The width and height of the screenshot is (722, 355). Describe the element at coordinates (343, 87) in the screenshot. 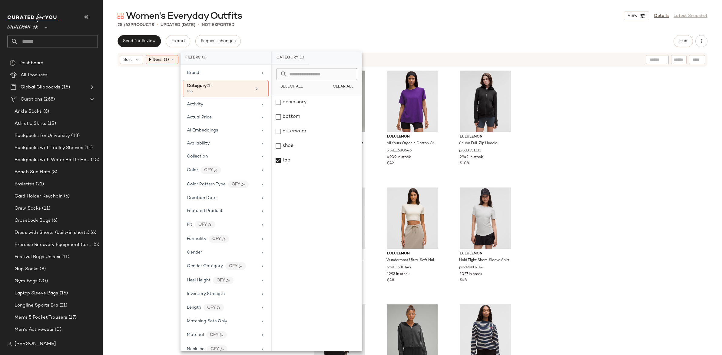

I see `span: Clear All` at that location.